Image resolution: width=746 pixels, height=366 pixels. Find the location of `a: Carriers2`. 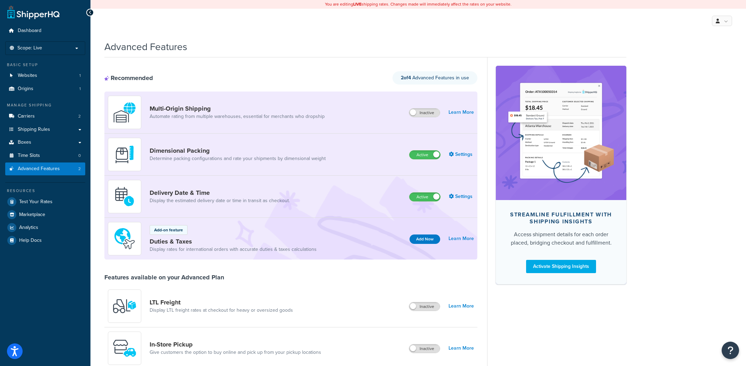

a: Carriers2 is located at coordinates (45, 116).